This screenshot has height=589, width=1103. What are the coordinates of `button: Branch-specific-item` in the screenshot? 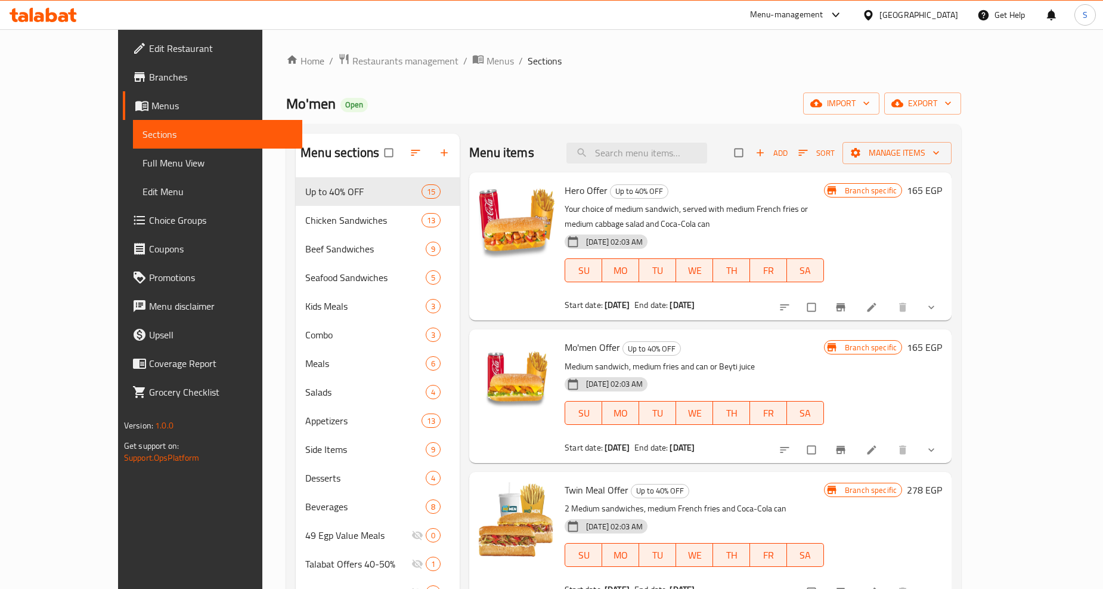 It's located at (842, 307).